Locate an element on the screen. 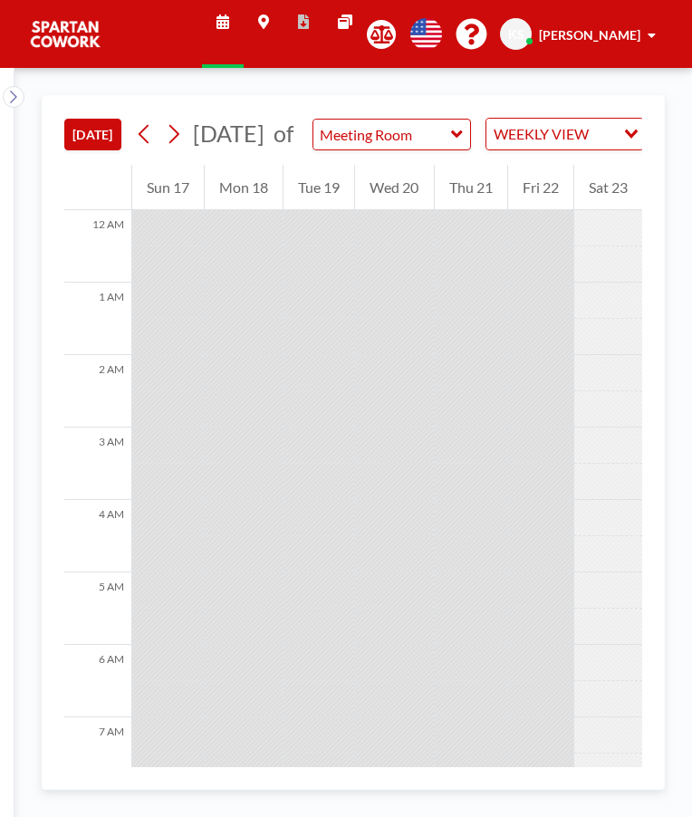 This screenshot has height=817, width=692. div: Search for option is located at coordinates (564, 134).